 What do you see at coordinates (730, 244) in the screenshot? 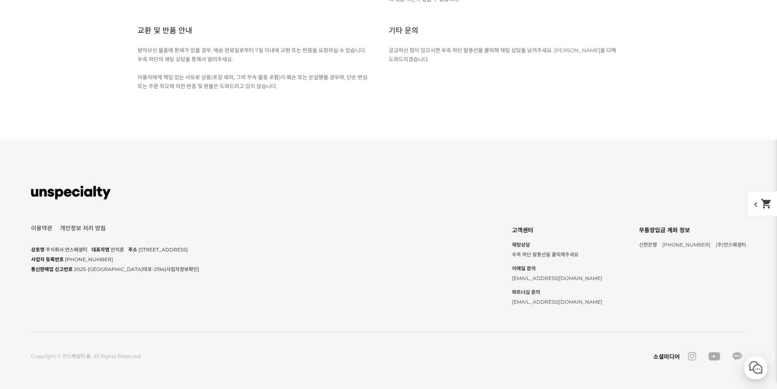
I see `span: (주)언스페셜티` at bounding box center [730, 244].